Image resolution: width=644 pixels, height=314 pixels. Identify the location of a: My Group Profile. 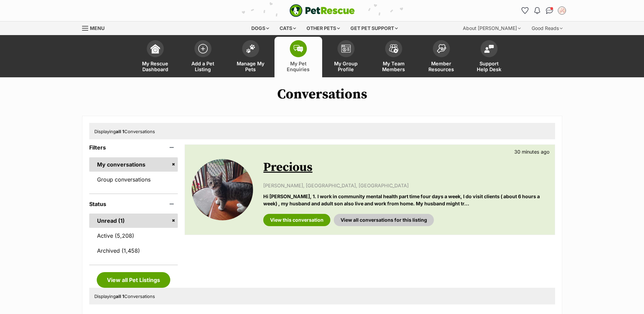
(346, 57).